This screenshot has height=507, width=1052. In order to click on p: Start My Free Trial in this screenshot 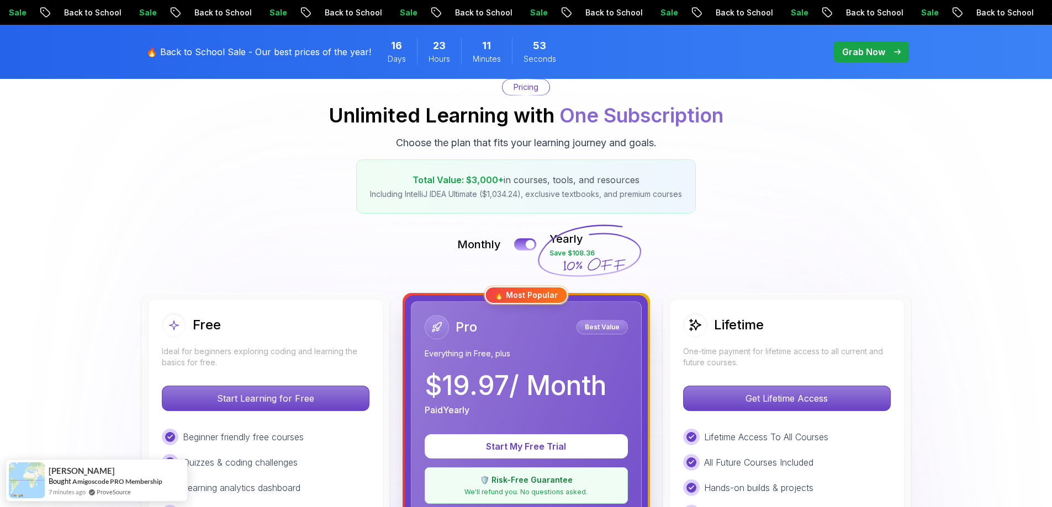, I will do `click(526, 447)`.